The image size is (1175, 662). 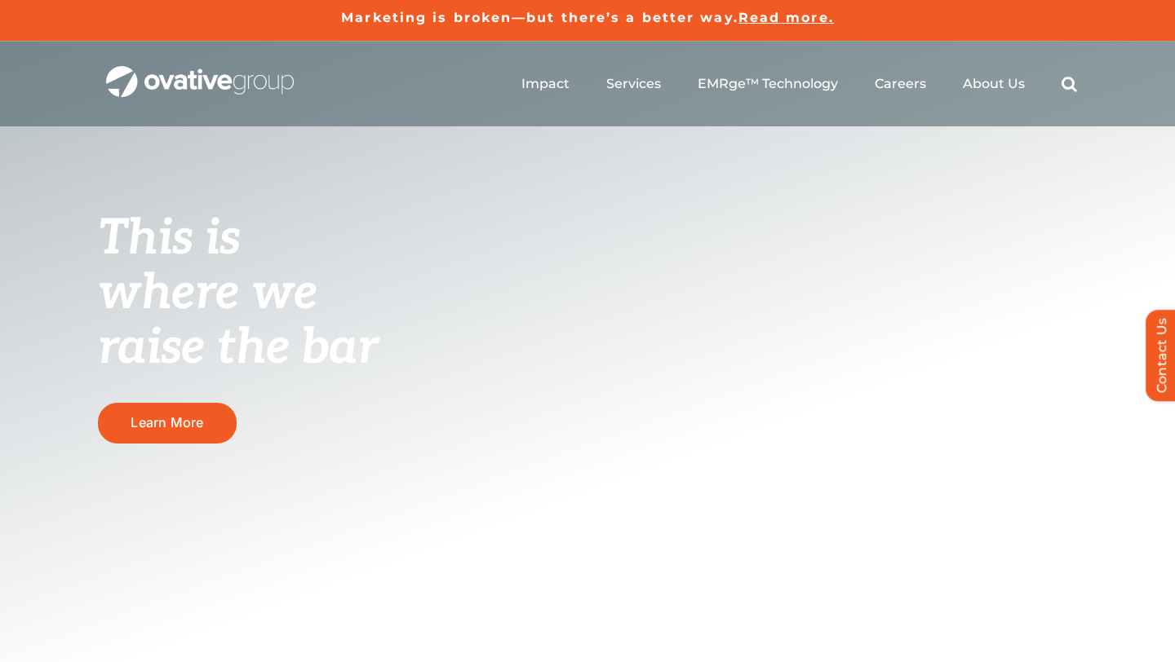 I want to click on a: Marketing is broken—but there’s a better way., so click(x=539, y=17).